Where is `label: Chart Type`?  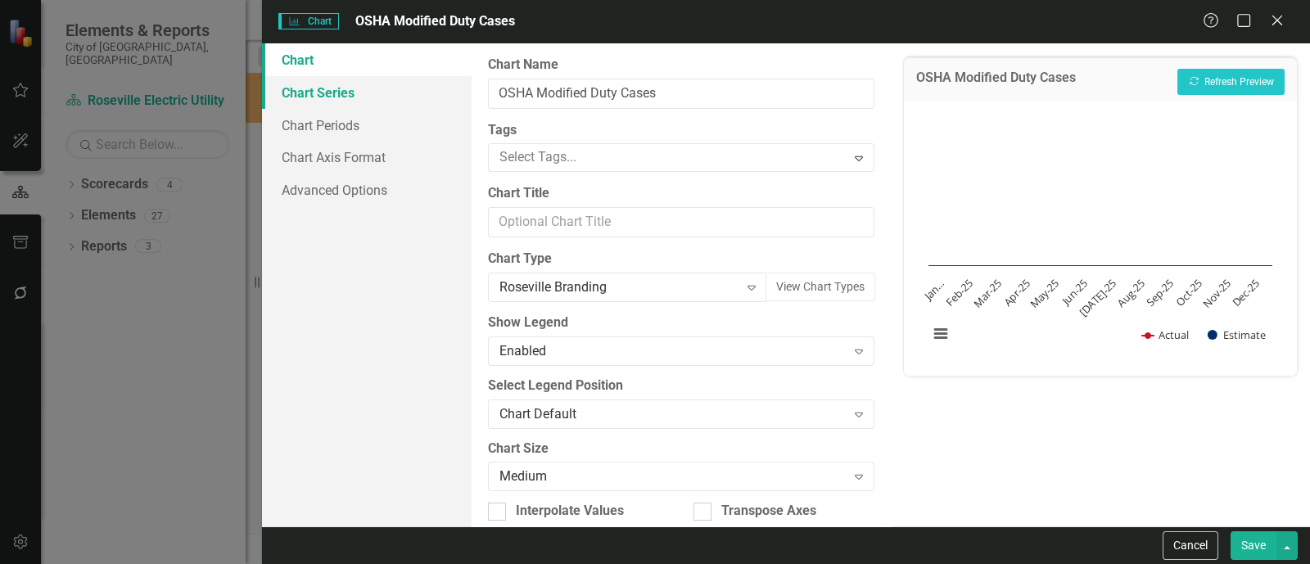 label: Chart Type is located at coordinates (681, 259).